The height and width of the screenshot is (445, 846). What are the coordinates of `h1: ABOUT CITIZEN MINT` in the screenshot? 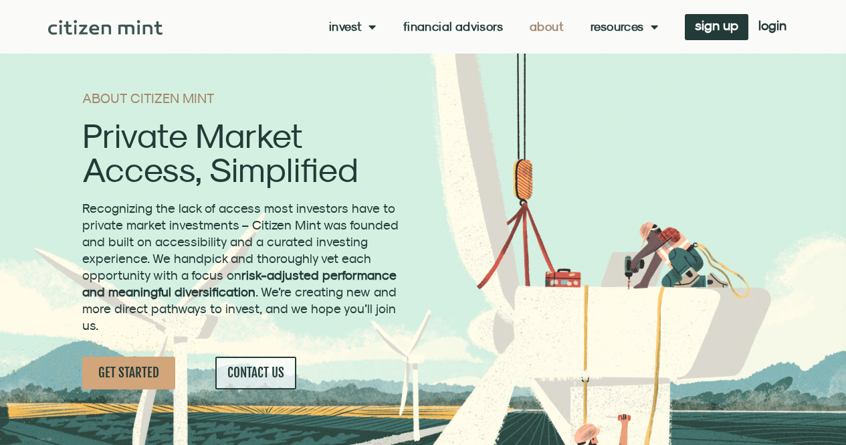 It's located at (242, 98).